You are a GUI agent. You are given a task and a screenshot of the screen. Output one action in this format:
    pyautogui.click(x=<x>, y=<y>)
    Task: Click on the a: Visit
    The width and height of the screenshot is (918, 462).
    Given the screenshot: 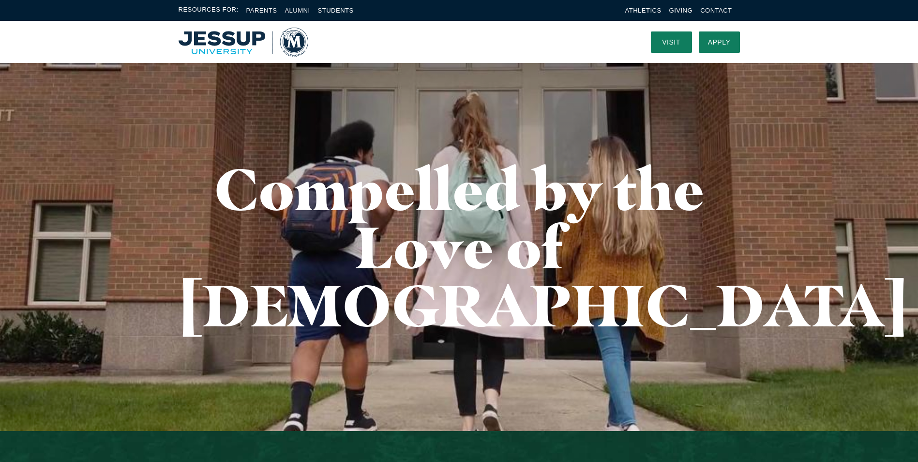 What is the action you would take?
    pyautogui.click(x=671, y=42)
    